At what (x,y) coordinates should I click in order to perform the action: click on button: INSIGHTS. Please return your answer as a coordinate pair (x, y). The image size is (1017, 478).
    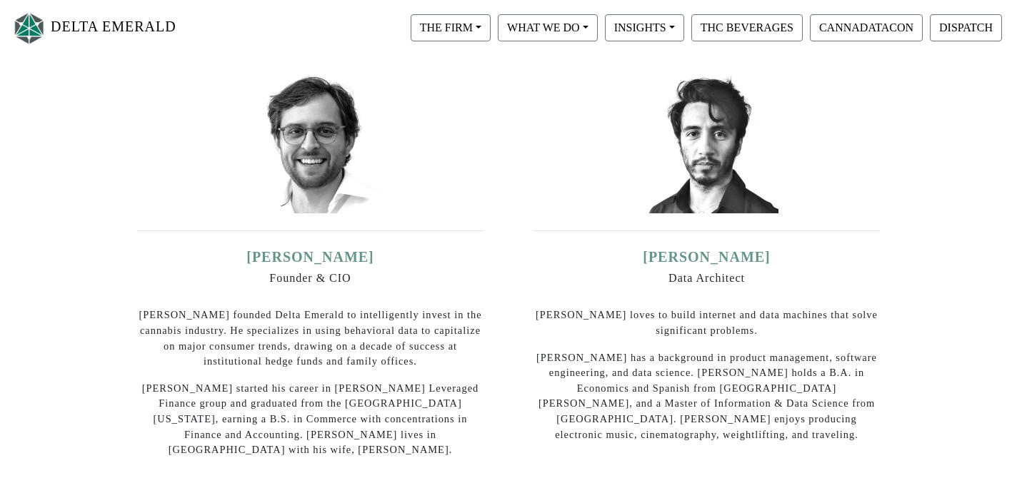
    Looking at the image, I should click on (644, 28).